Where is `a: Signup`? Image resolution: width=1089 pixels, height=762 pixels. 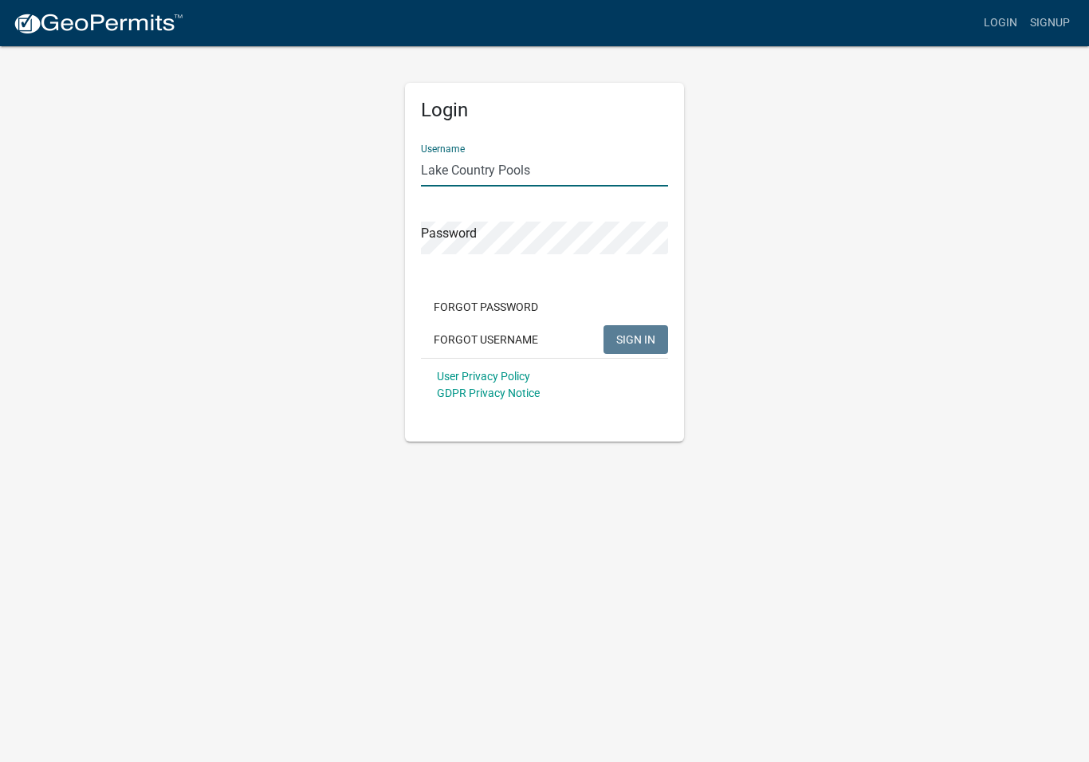
a: Signup is located at coordinates (1050, 23).